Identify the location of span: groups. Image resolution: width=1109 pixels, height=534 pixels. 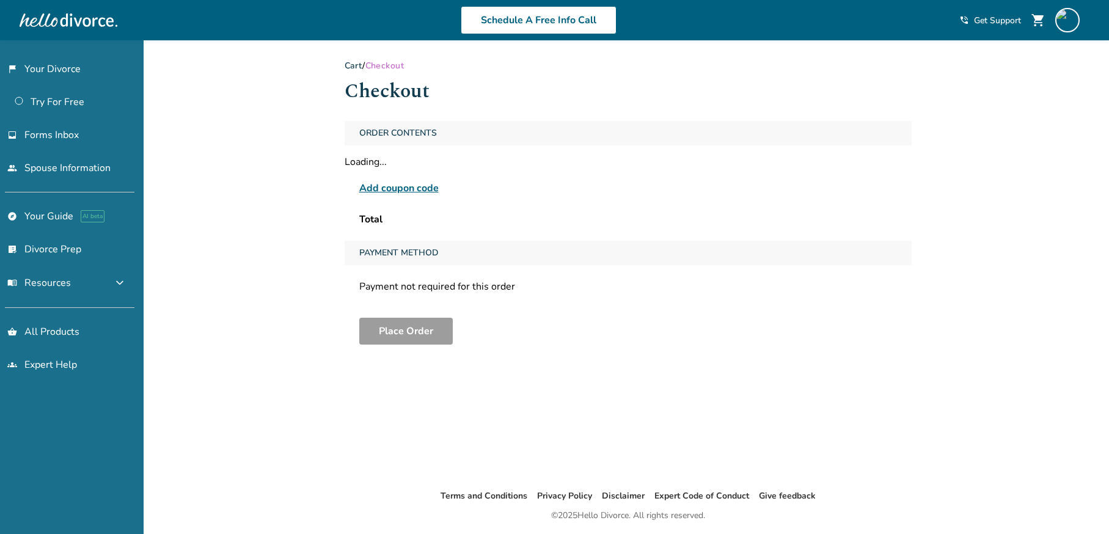
(12, 365).